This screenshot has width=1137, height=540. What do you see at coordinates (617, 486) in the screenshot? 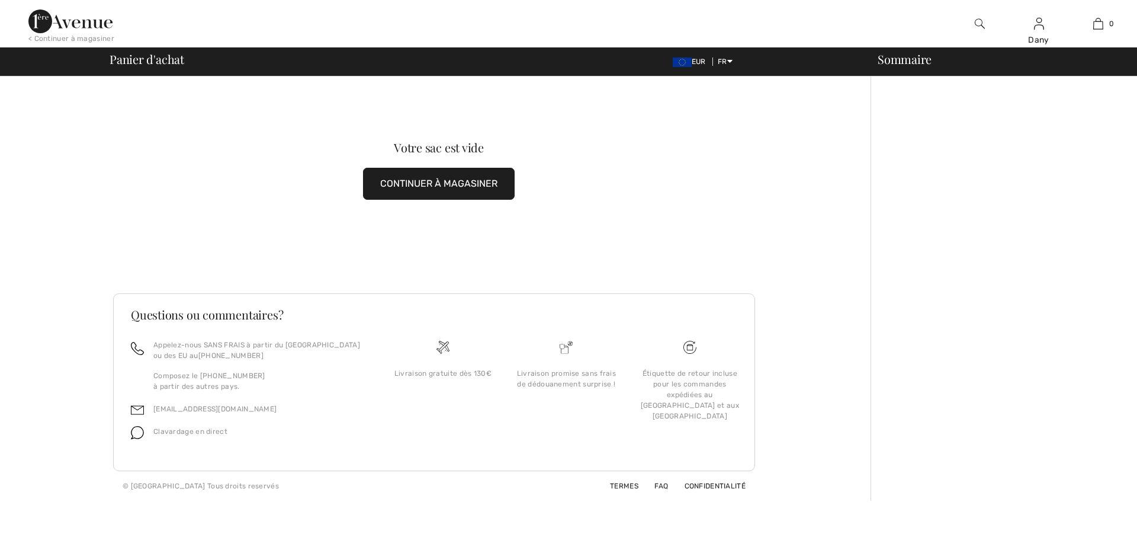
I see `a: Termes` at bounding box center [617, 486].